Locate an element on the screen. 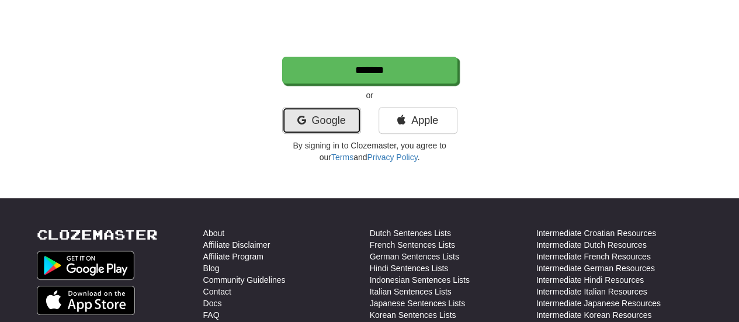 The width and height of the screenshot is (739, 322). a: Indonesian Sentences Lists is located at coordinates (419, 280).